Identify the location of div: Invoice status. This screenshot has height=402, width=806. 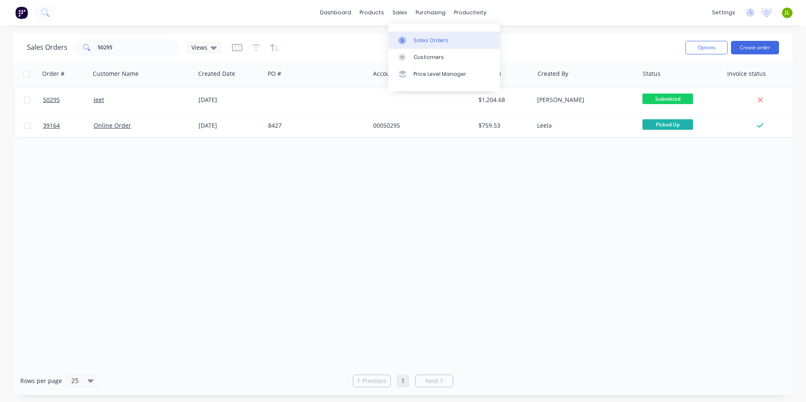
(747, 74).